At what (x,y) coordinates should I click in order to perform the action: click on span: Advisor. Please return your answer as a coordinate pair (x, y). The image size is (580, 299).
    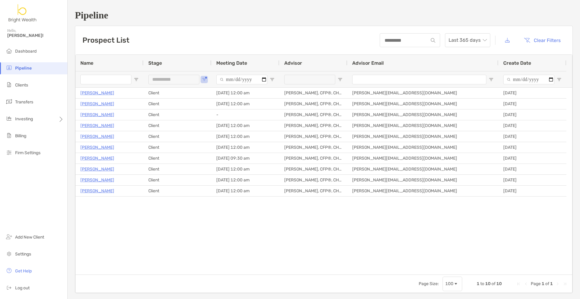
    Looking at the image, I should click on (293, 63).